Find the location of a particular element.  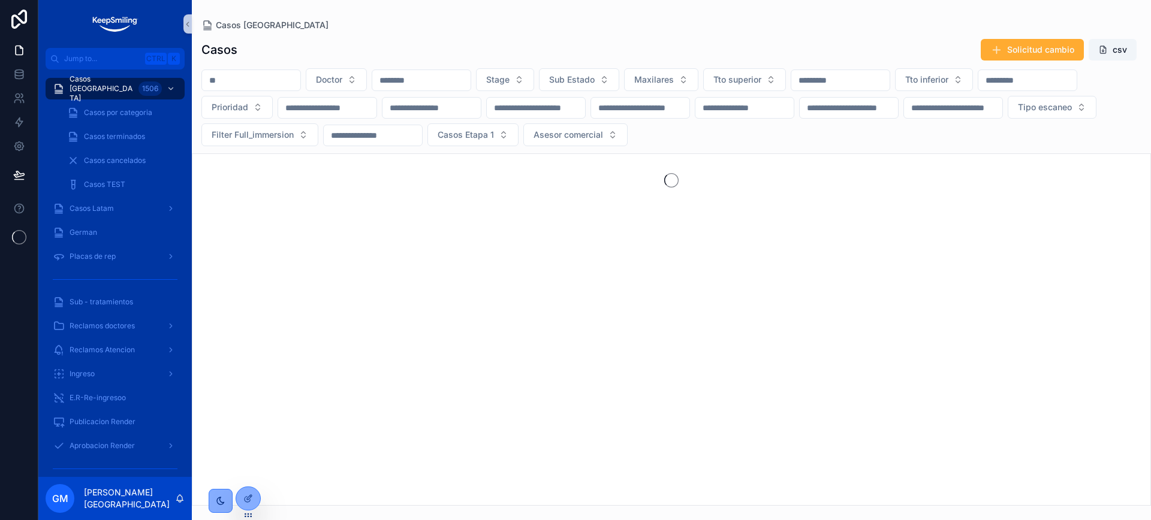

span: GM is located at coordinates (60, 499).